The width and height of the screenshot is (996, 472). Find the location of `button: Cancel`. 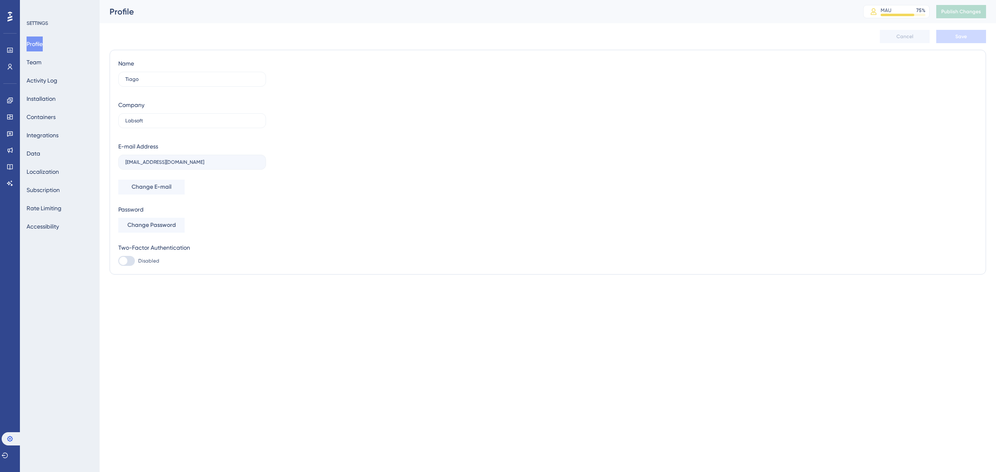

button: Cancel is located at coordinates (905, 37).